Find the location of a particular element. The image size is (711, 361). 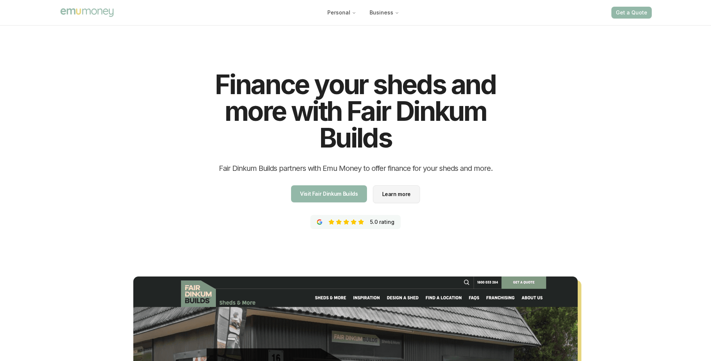

p: 5.0 rating is located at coordinates (382, 222).